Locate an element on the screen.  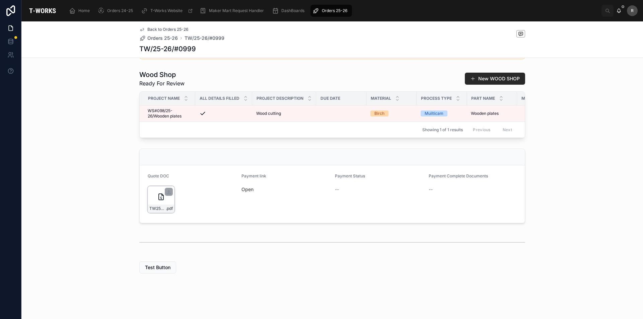
span: .pdf is located at coordinates (169, 209).